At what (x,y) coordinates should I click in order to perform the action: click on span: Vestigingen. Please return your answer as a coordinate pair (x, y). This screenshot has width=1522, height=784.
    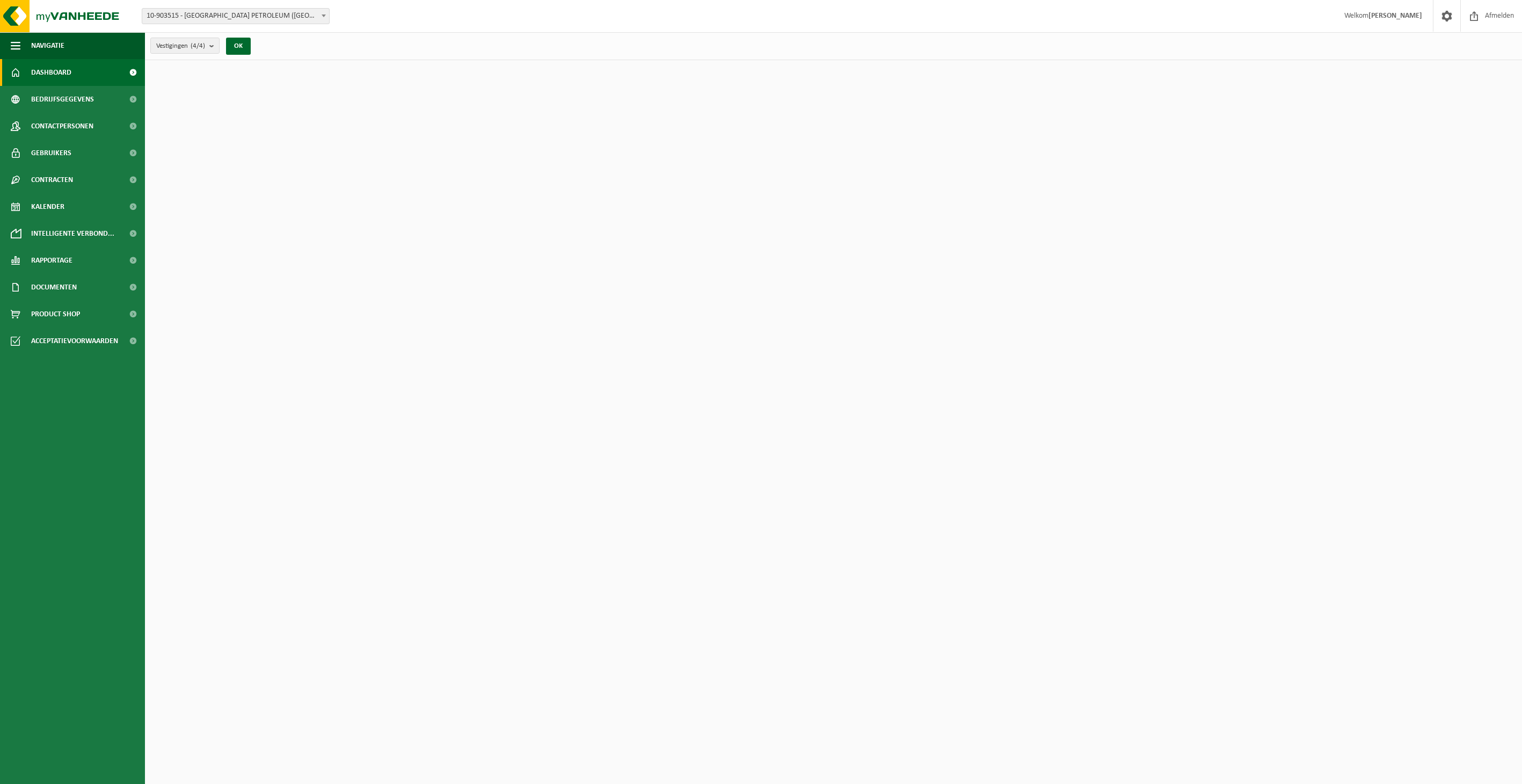
    Looking at the image, I should click on (180, 46).